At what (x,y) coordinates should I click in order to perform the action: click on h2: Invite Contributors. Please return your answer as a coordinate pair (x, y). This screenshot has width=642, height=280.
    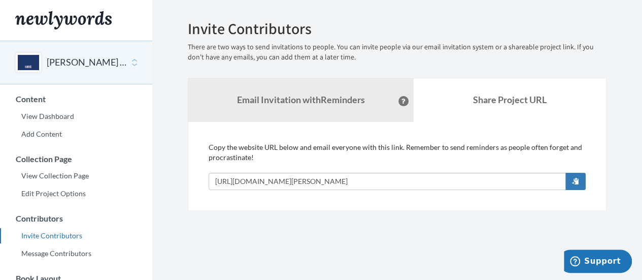
    Looking at the image, I should click on (397, 28).